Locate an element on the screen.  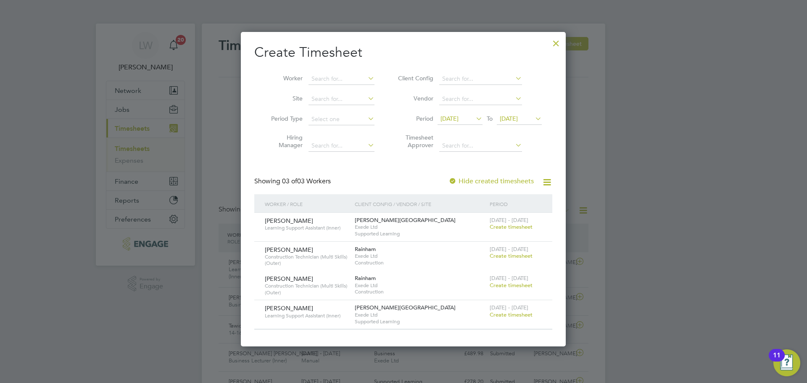
input: Select one is located at coordinates (341, 119).